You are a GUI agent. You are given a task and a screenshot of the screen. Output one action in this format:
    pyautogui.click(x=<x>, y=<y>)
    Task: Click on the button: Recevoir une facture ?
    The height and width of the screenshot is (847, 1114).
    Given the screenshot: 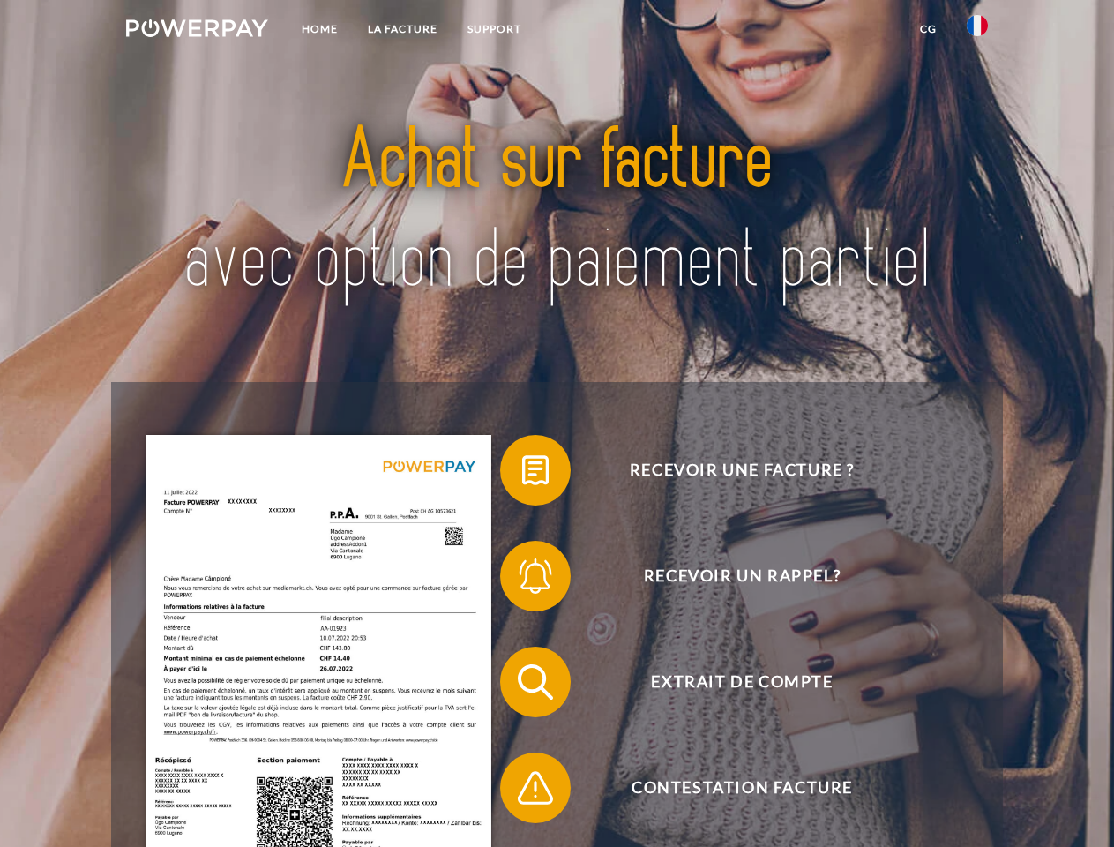 What is the action you would take?
    pyautogui.click(x=730, y=470)
    